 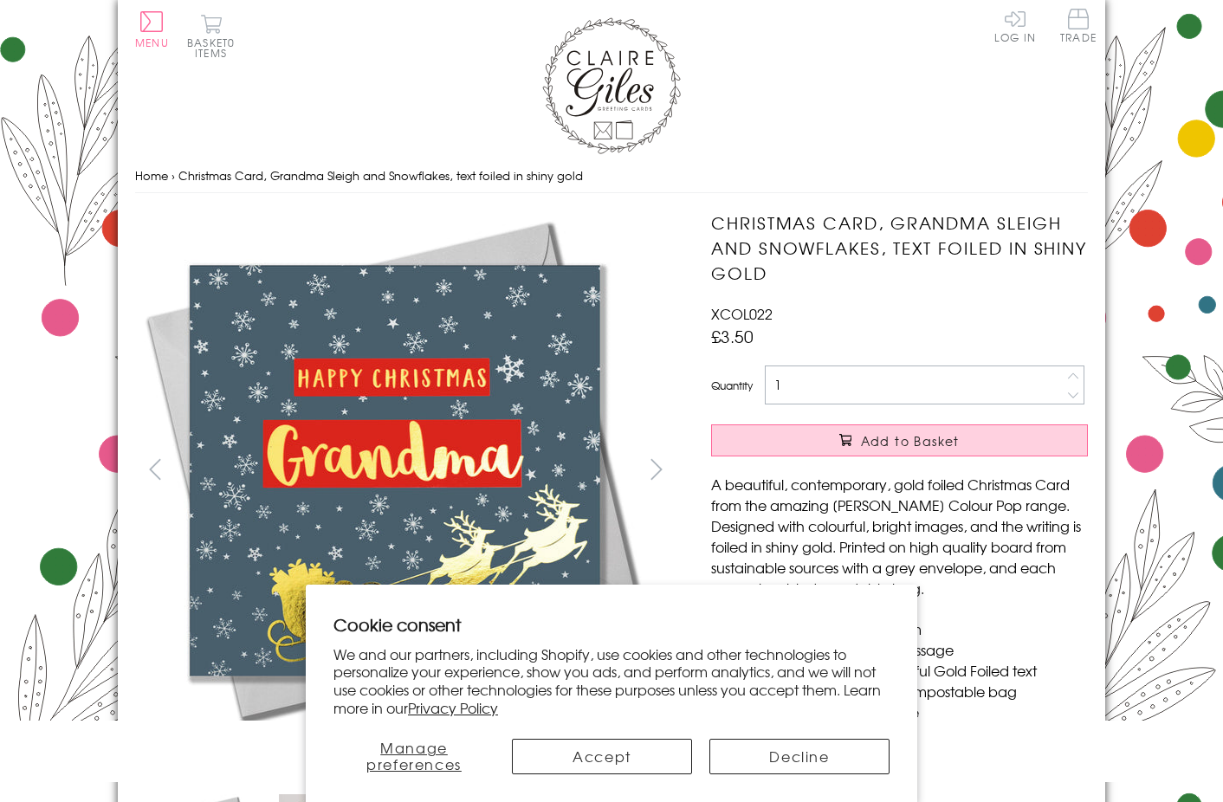 I want to click on span: Menu, so click(x=152, y=42).